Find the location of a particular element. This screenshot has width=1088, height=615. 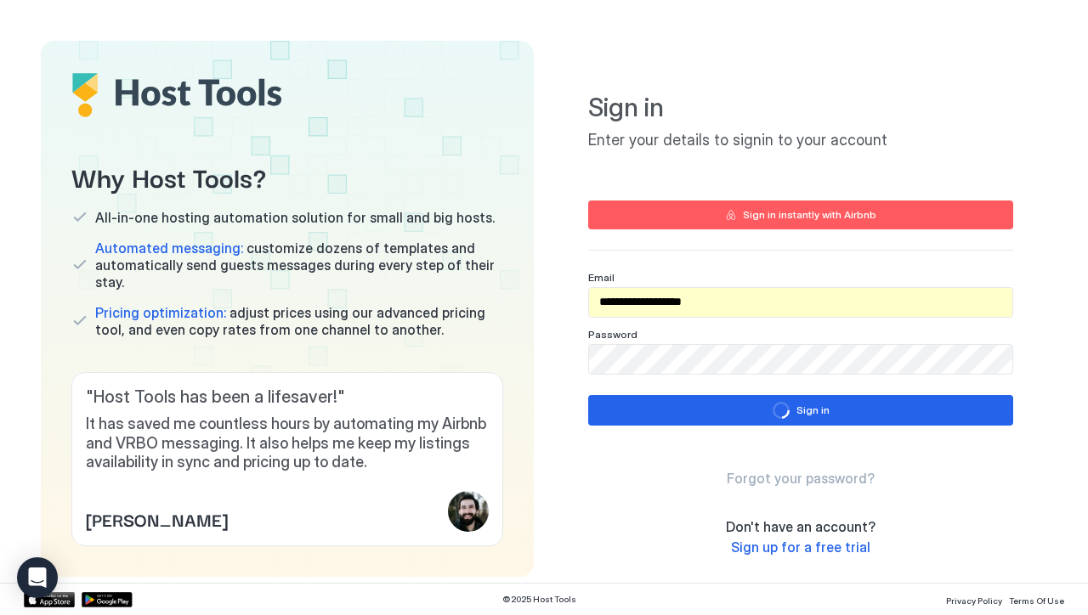

span: Sign up for a free trial is located at coordinates (801, 547).